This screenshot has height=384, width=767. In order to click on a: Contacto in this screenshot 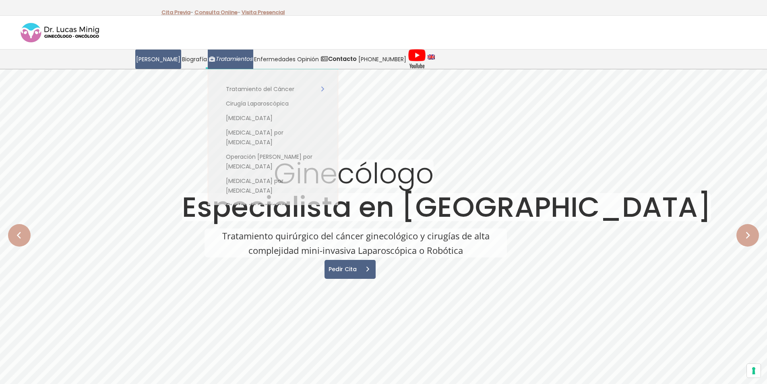, I will do `click(339, 59)`.